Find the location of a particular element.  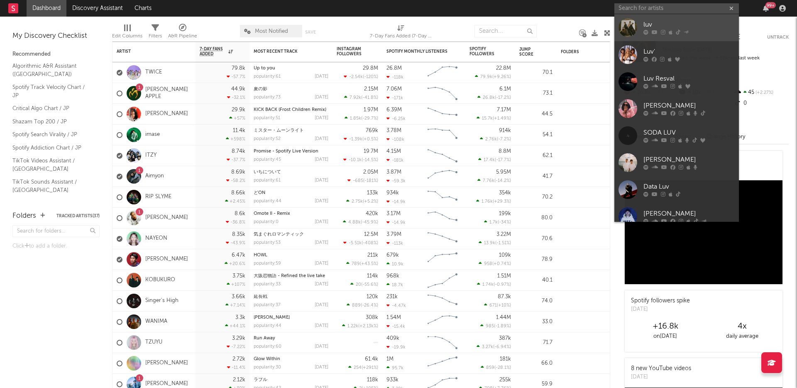

span: -181 % is located at coordinates (371, 181).